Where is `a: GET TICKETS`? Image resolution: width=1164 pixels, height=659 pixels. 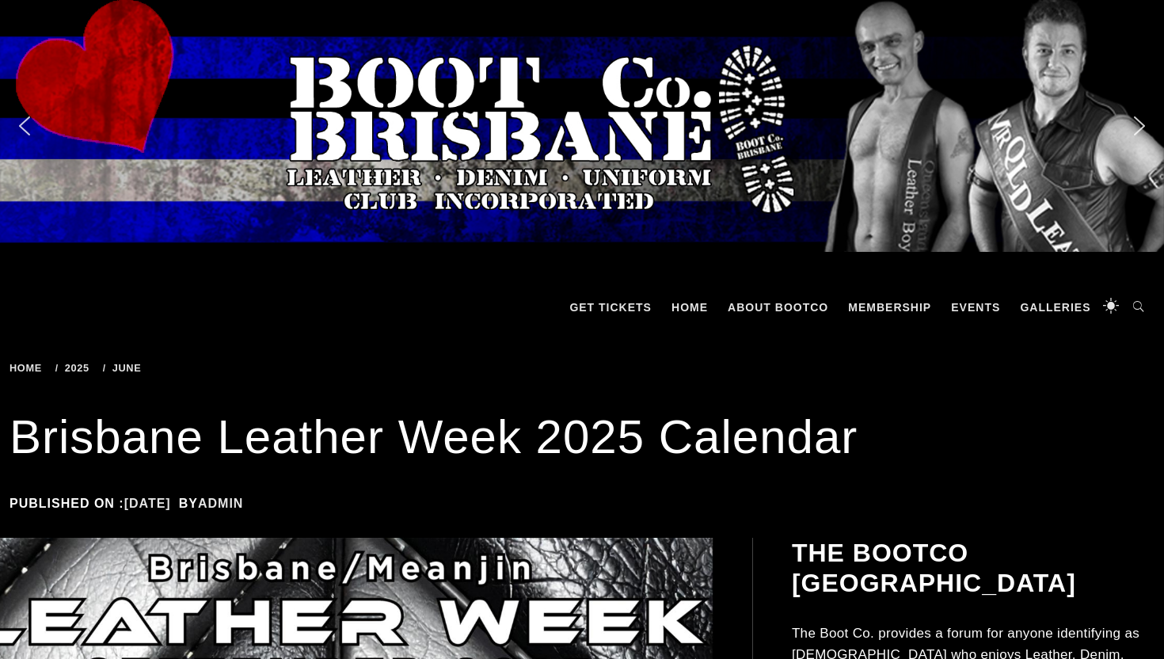 a: GET TICKETS is located at coordinates (611, 307).